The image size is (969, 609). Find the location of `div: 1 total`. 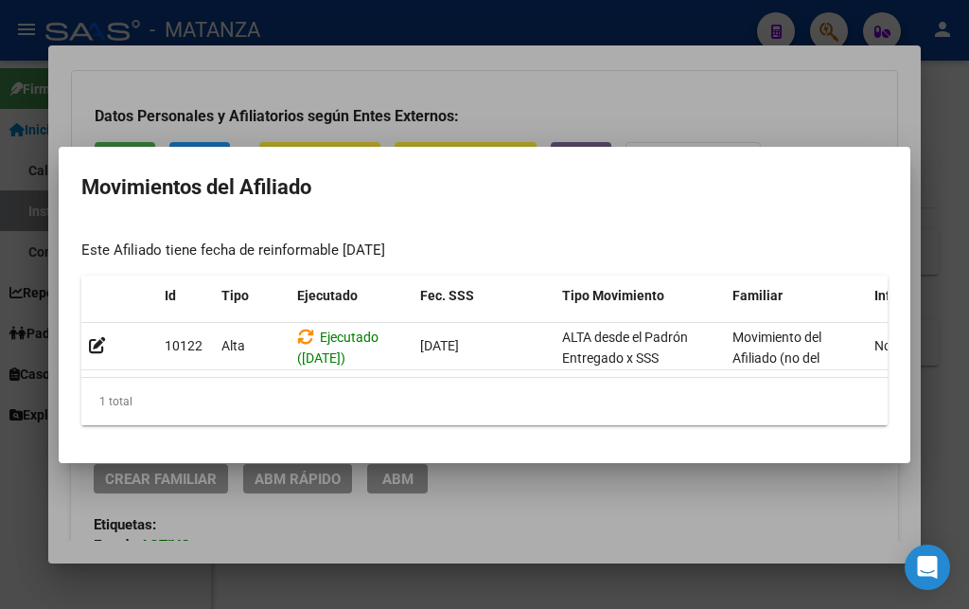

div: 1 total is located at coordinates (485, 401).